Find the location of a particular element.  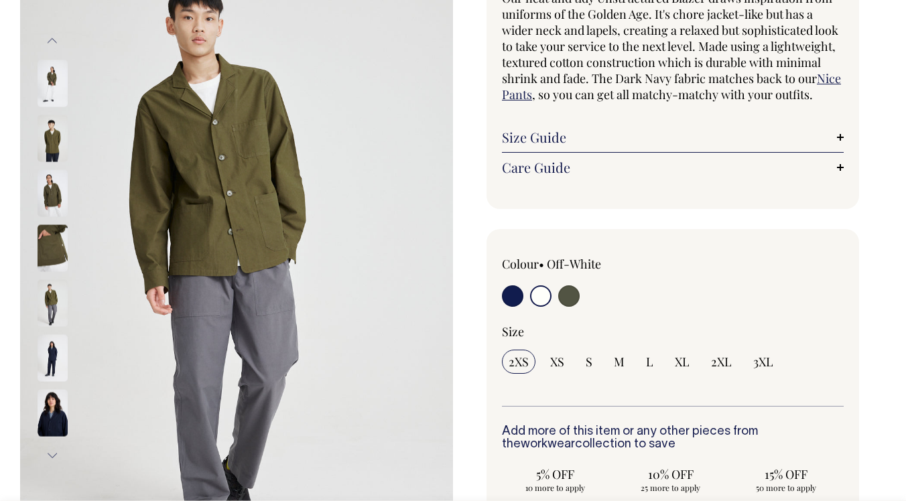

span: 15% OFF is located at coordinates (786, 474).